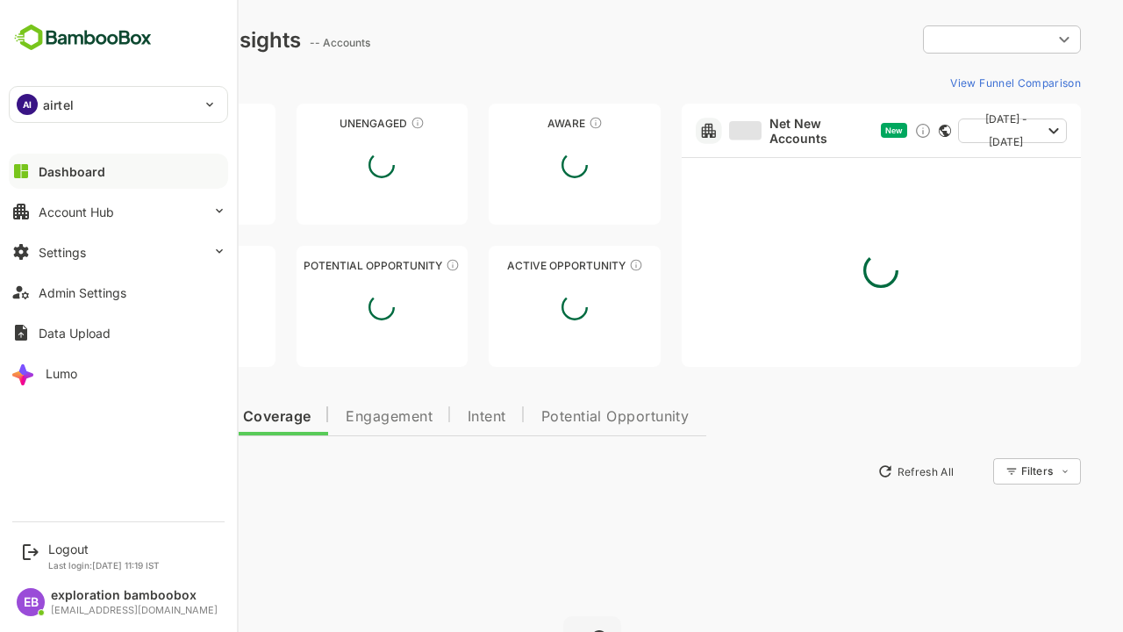 The width and height of the screenshot is (1123, 632). Describe the element at coordinates (883, 131) in the screenshot. I see `div: This card does not support filter and segments` at that location.